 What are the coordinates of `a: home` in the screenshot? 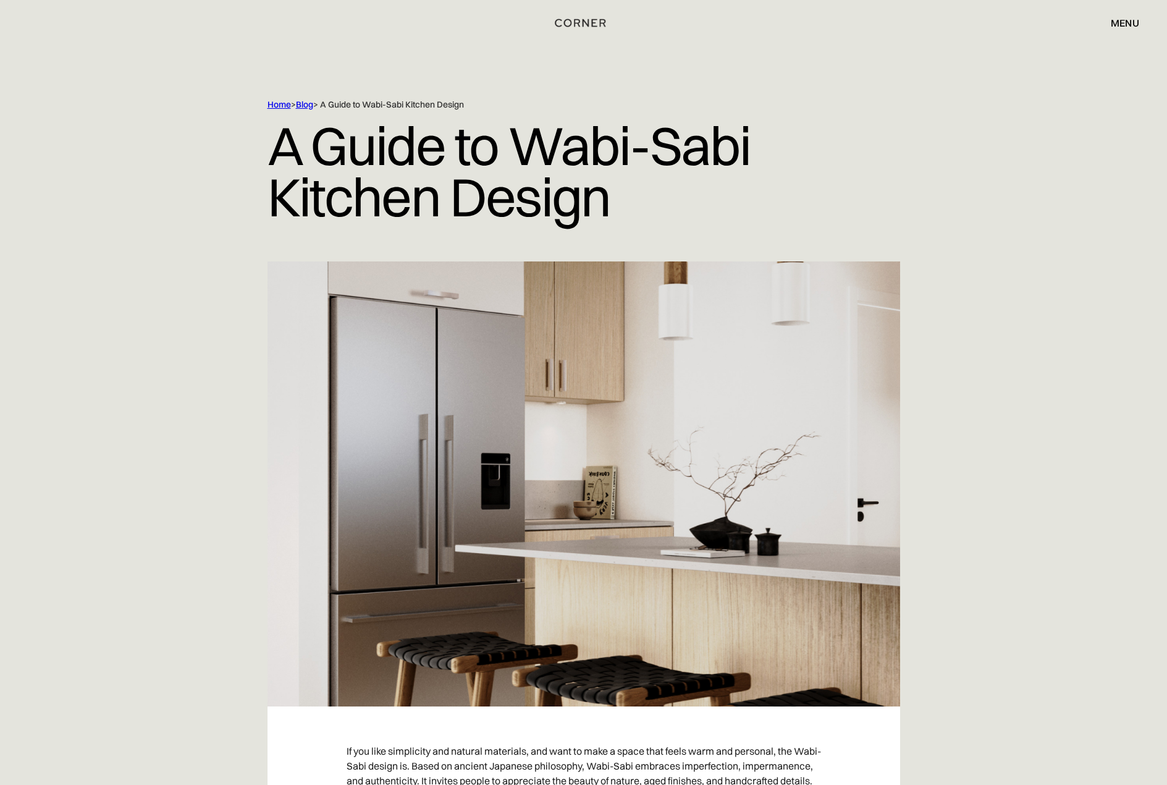 It's located at (583, 23).